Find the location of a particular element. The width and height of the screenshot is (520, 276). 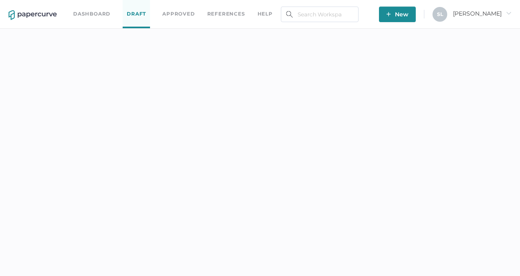

span: S L is located at coordinates (440, 14).